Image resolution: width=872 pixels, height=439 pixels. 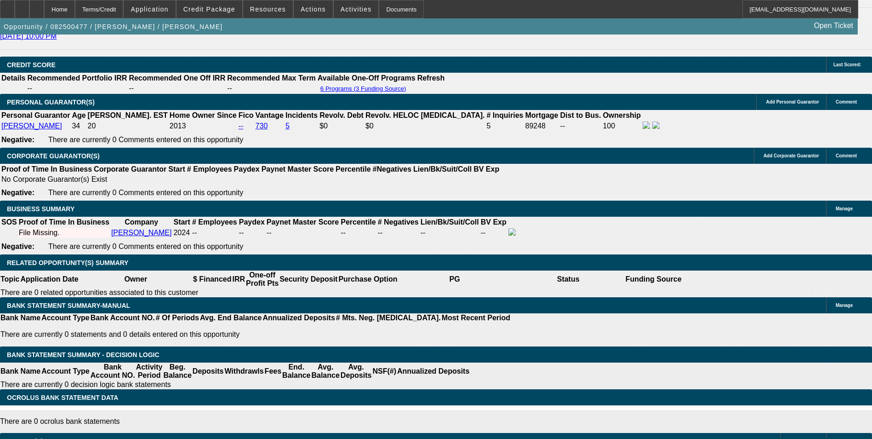 I want to click on th: Proof of Time In Business, so click(x=64, y=222).